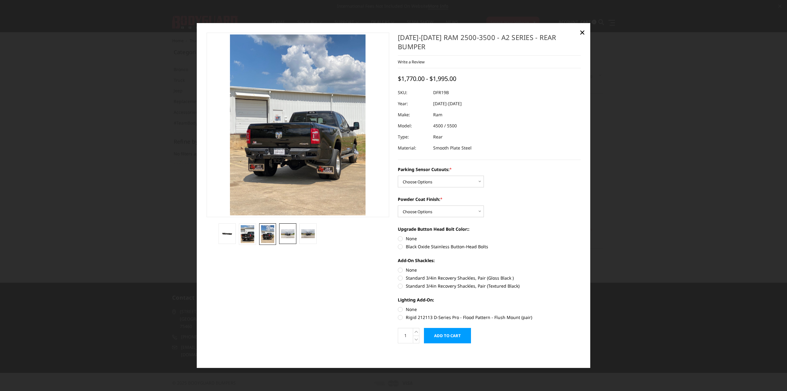 This screenshot has height=391, width=787. I want to click on dt: Model:, so click(413, 126).